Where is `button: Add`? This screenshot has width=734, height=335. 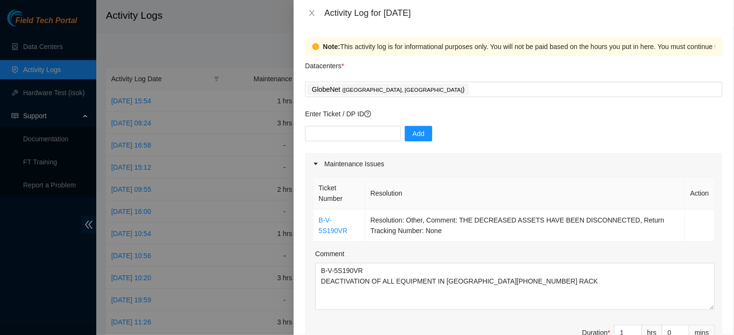 button: Add is located at coordinates (418, 134).